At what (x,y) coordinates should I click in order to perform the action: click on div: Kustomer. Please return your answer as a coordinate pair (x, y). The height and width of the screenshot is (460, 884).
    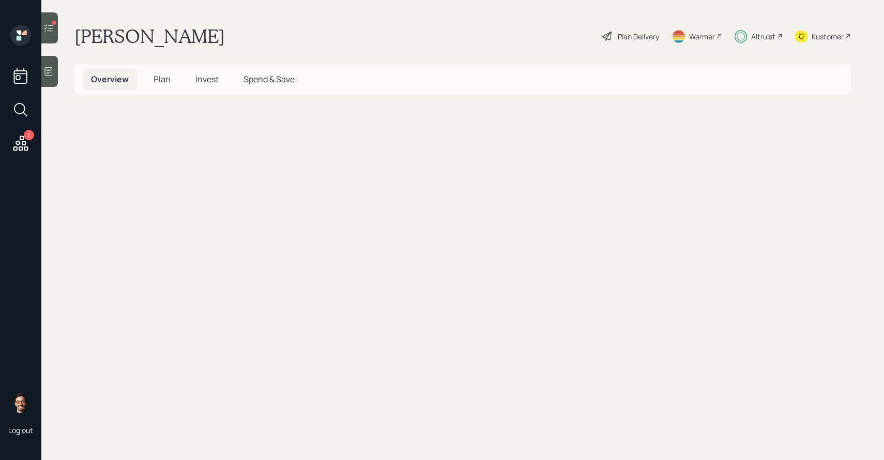
    Looking at the image, I should click on (828, 36).